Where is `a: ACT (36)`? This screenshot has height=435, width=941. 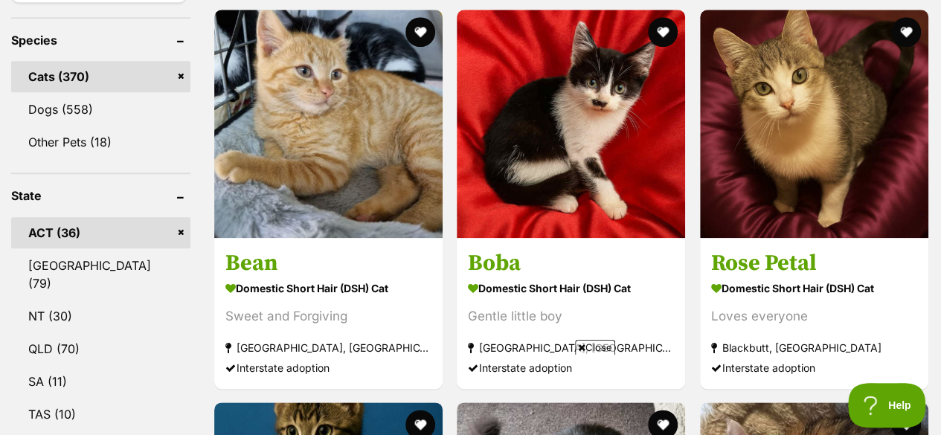 a: ACT (36) is located at coordinates (100, 233).